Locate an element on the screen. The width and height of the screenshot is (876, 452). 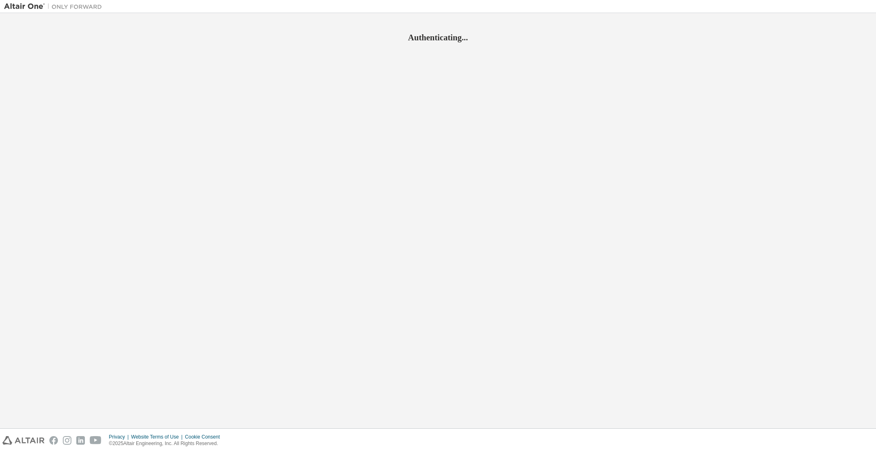
img: instagram.svg is located at coordinates (67, 440).